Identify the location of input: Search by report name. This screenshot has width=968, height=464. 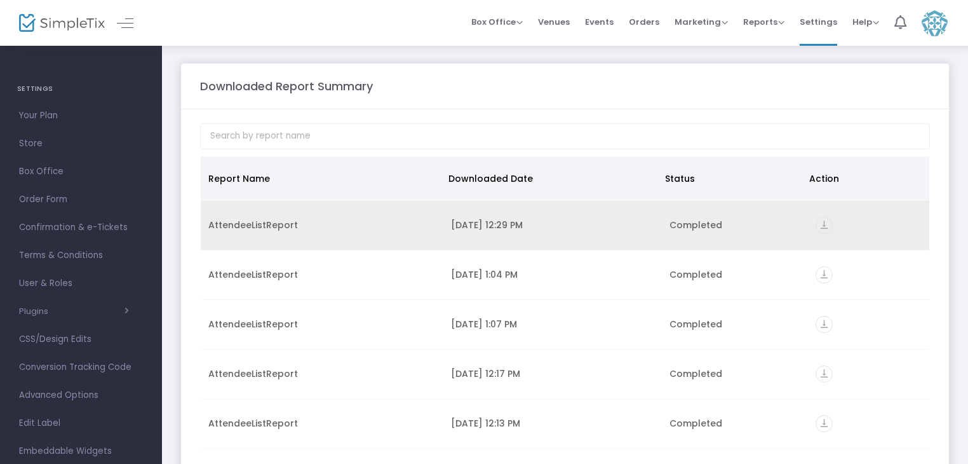
(565, 136).